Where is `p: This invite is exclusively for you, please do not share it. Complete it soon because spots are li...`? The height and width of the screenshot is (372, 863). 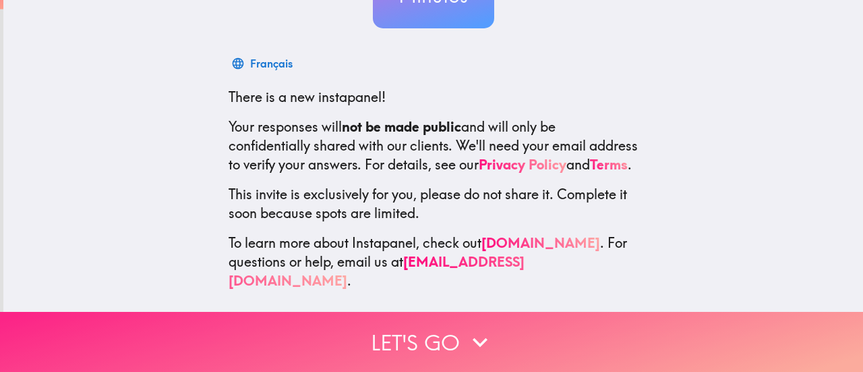
p: This invite is exclusively for you, please do not share it. Complete it soon because spots are li... is located at coordinates (434, 204).